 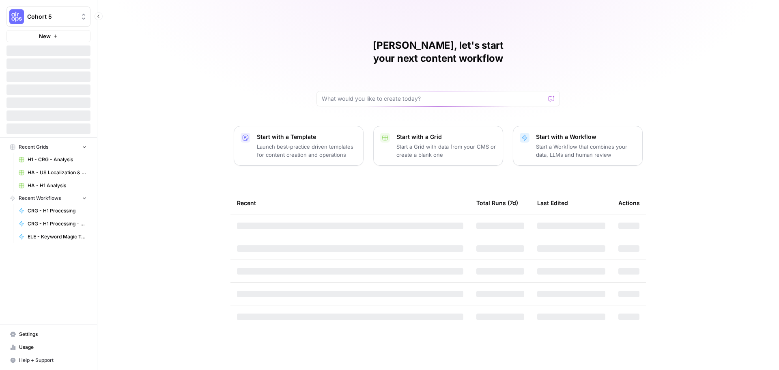 I want to click on div: Last Edited, so click(x=553, y=203).